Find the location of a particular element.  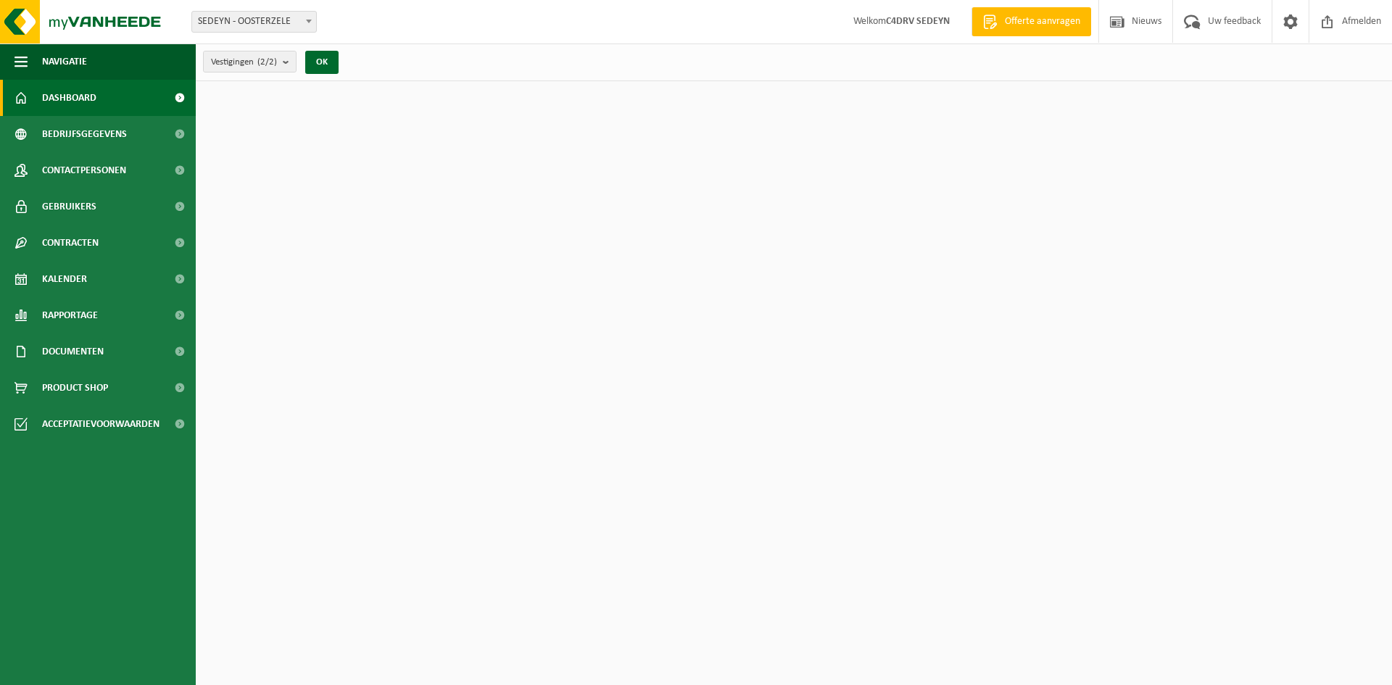

span: Product Shop is located at coordinates (75, 388).